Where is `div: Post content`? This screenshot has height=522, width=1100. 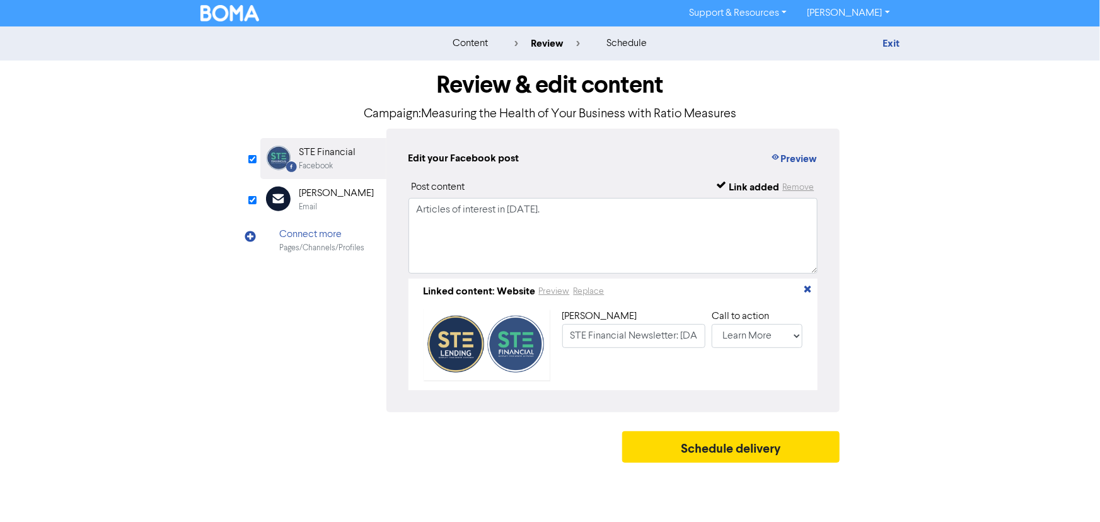 div: Post content is located at coordinates (438, 187).